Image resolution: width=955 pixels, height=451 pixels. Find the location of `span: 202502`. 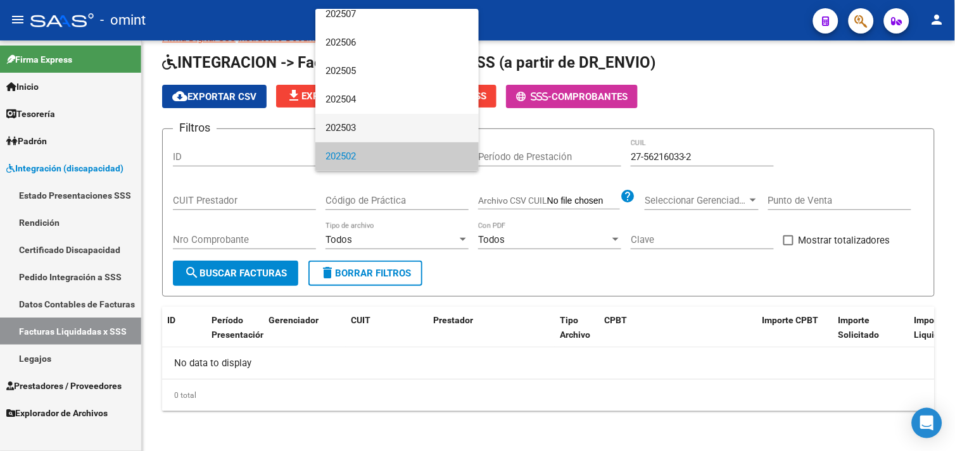

span: 202502 is located at coordinates (397, 156).